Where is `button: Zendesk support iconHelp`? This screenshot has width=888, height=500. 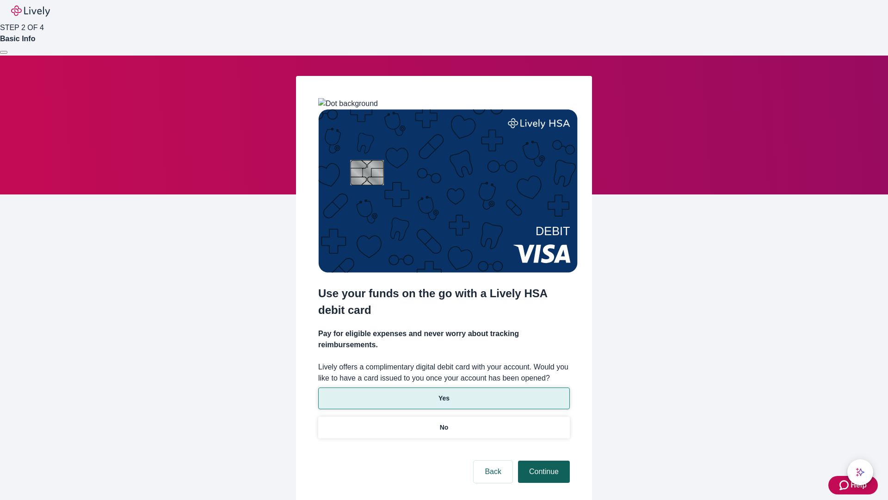 button: Zendesk support iconHelp is located at coordinates (853, 485).